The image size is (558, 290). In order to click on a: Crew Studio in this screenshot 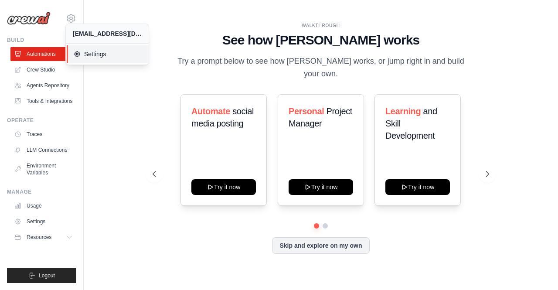, I will do `click(43, 70)`.